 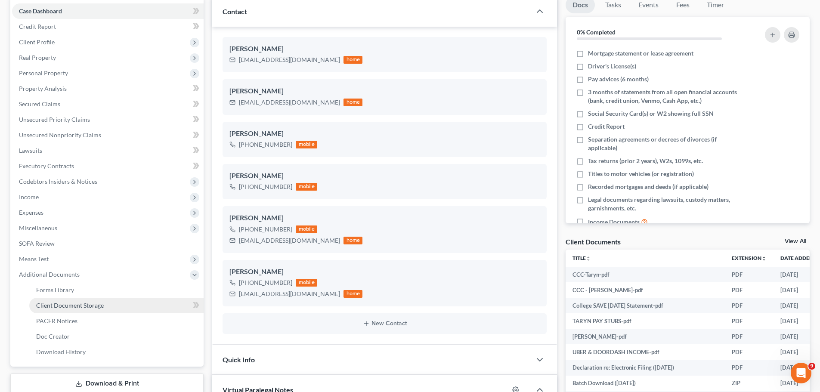 I want to click on a: Secured Claims, so click(x=108, y=104).